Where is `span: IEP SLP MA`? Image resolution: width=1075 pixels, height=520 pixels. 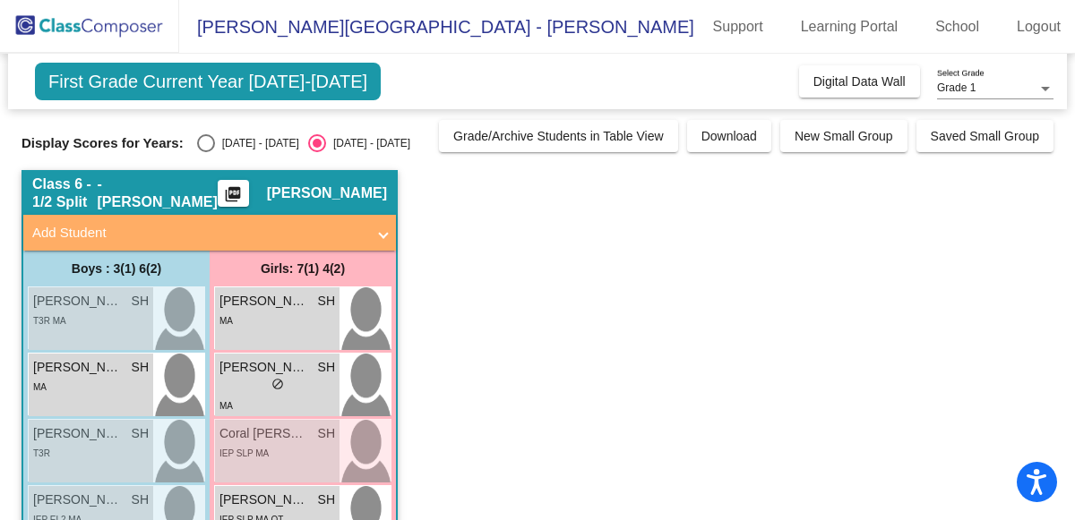 span: IEP SLP MA is located at coordinates (244, 453).